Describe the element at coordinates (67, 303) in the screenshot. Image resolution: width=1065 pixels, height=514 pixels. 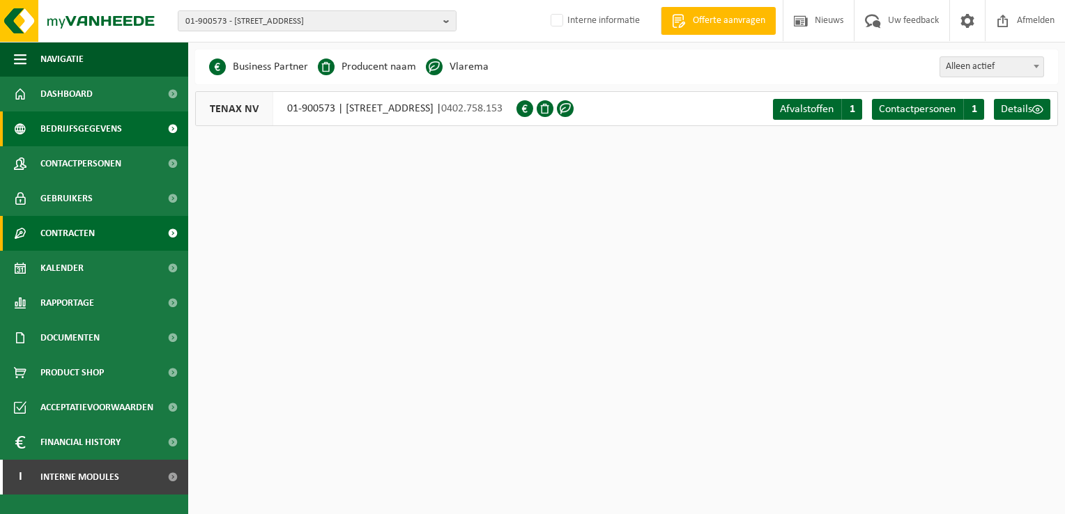
I see `span: Rapportage` at that location.